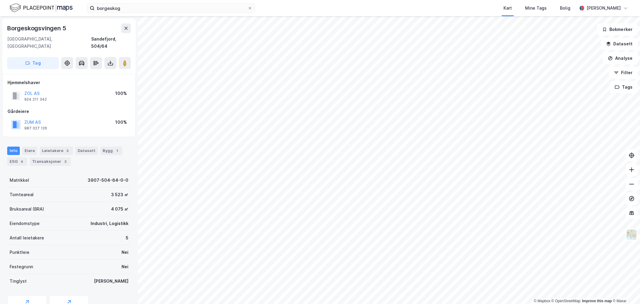 The height and width of the screenshot is (304, 640). I want to click on div: 3, so click(65, 162).